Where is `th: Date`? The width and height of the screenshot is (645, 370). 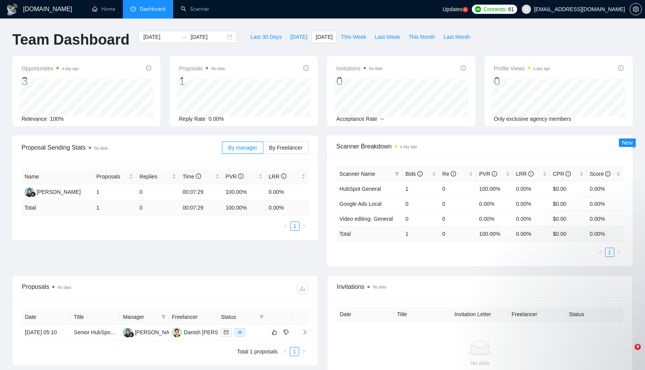
th: Date is located at coordinates (365, 314).